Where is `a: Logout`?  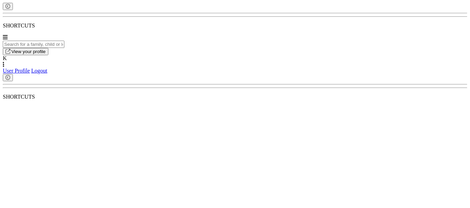 a: Logout is located at coordinates (39, 71).